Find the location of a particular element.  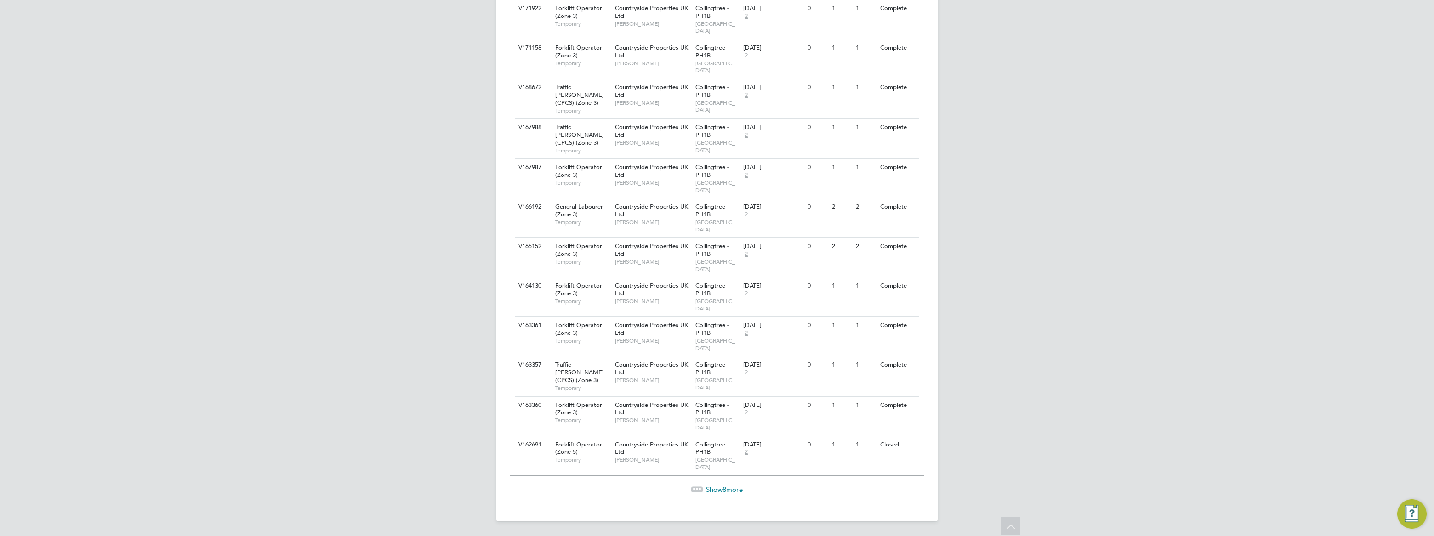

span: 8 is located at coordinates (724, 489).